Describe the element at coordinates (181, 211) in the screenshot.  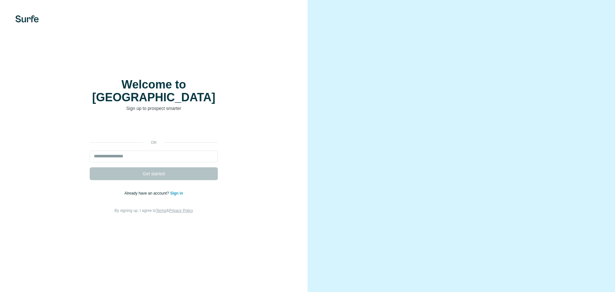
I see `a: Privacy Policy` at that location.